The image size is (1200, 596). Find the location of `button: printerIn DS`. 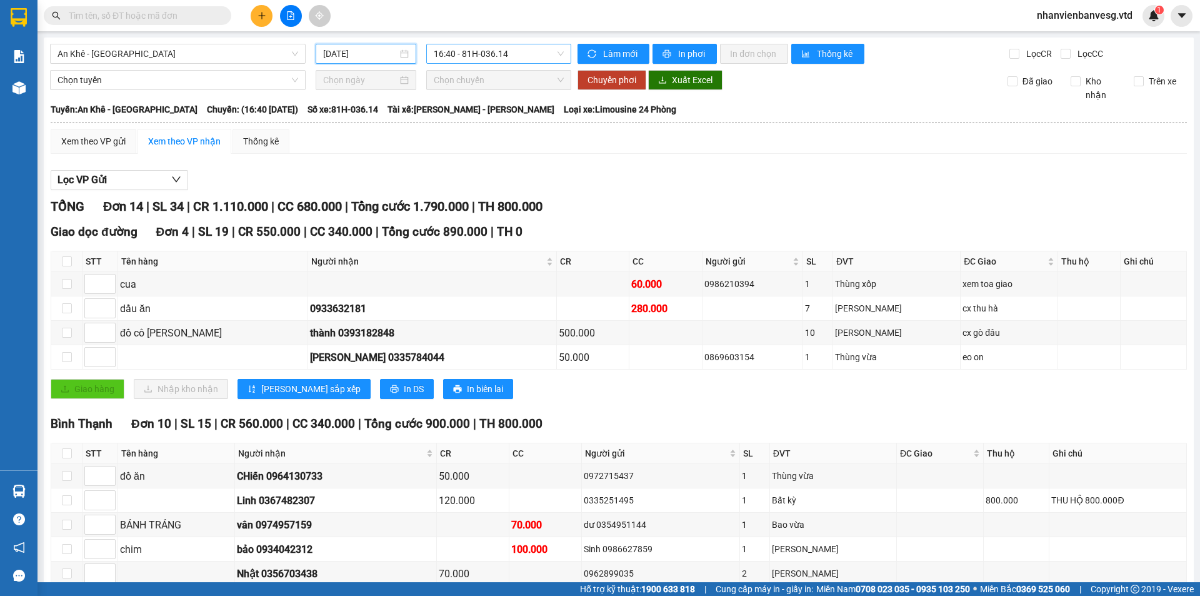

button: printerIn DS is located at coordinates (407, 389).